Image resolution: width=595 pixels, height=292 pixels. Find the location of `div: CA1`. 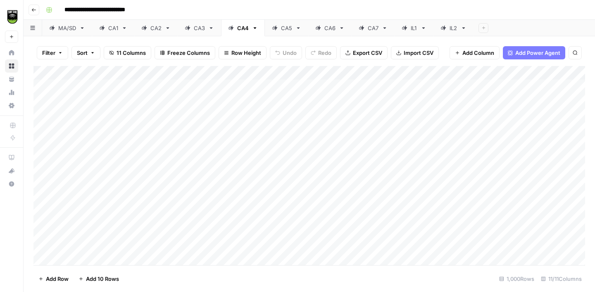

div: CA1 is located at coordinates (113, 28).